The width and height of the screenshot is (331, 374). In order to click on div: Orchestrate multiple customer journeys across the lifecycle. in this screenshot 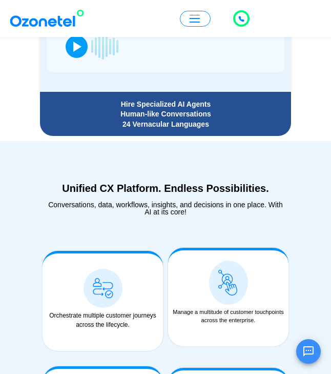, I will do `click(103, 320)`.